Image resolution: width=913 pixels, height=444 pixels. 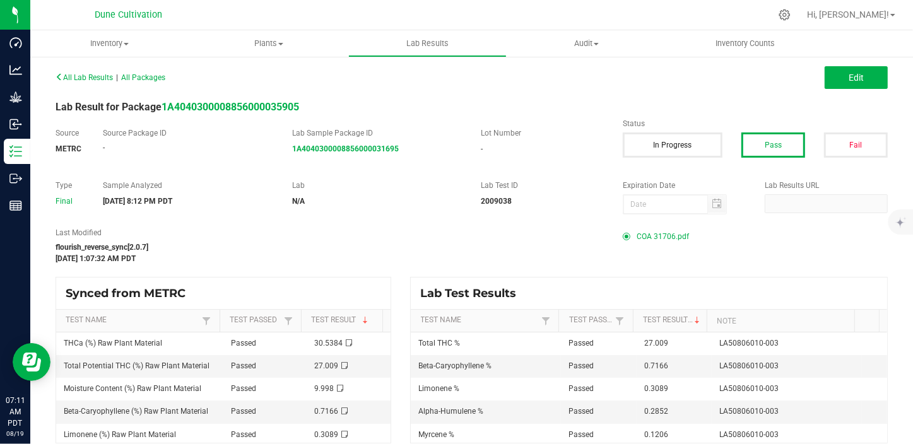 I want to click on label: Sample Analyzed, so click(x=188, y=185).